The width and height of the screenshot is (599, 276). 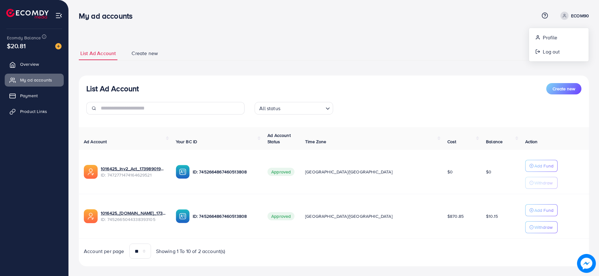 What do you see at coordinates (550, 37) in the screenshot?
I see `span: Profile` at bounding box center [550, 37].